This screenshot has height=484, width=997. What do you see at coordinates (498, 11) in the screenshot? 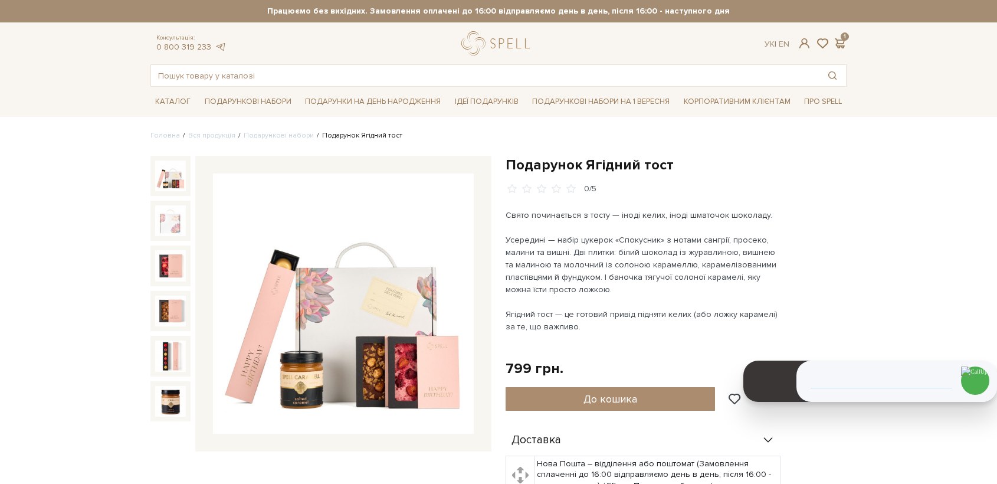
I see `strong: Працюємо без вихідних. Замовлення оплачені до 16:00 відправляємо день в день, після 16:00 - насту...` at bounding box center [498, 11].